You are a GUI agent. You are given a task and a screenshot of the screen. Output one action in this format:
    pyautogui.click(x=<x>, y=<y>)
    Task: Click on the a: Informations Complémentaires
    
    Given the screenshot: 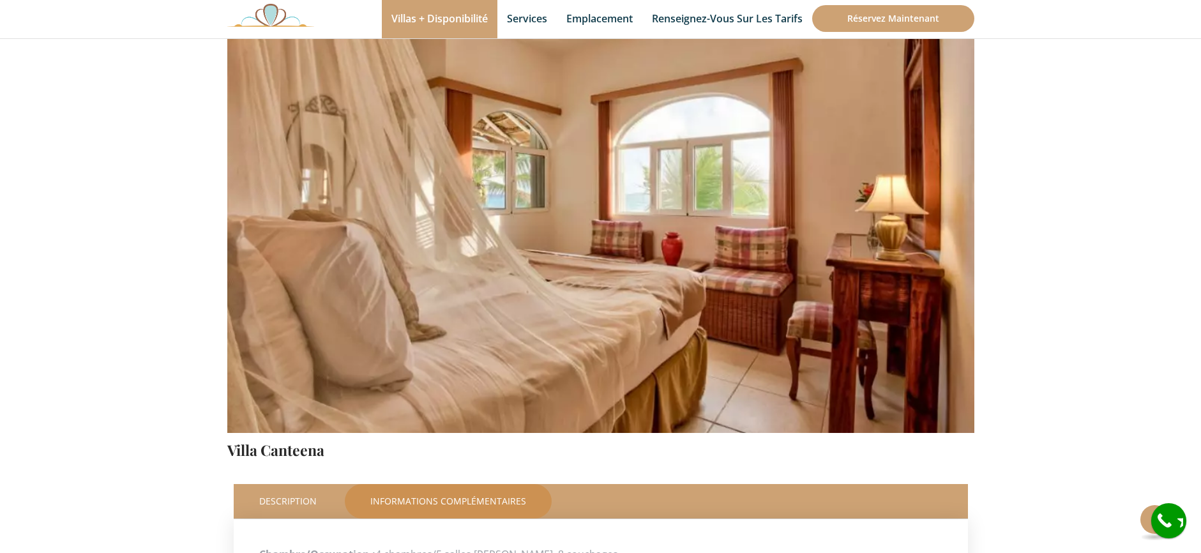 What is the action you would take?
    pyautogui.click(x=448, y=501)
    